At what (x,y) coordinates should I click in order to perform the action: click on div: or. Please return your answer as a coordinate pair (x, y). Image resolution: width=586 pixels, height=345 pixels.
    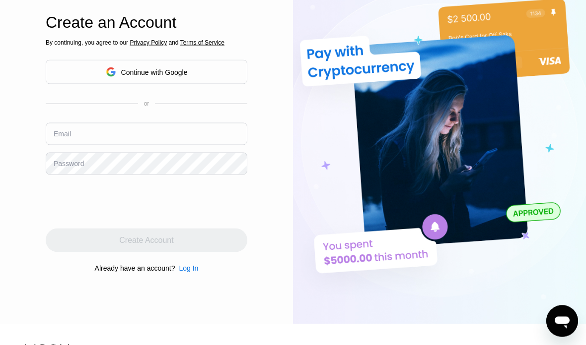
    Looking at the image, I should click on (146, 104).